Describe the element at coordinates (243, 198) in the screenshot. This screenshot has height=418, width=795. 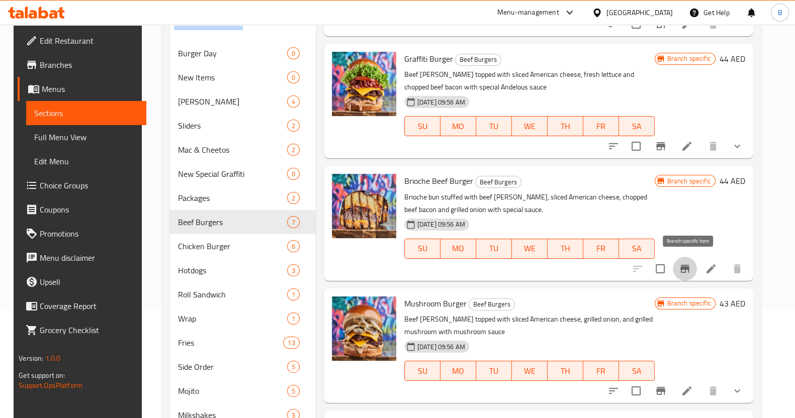
I see `div: Packages2` at that location.